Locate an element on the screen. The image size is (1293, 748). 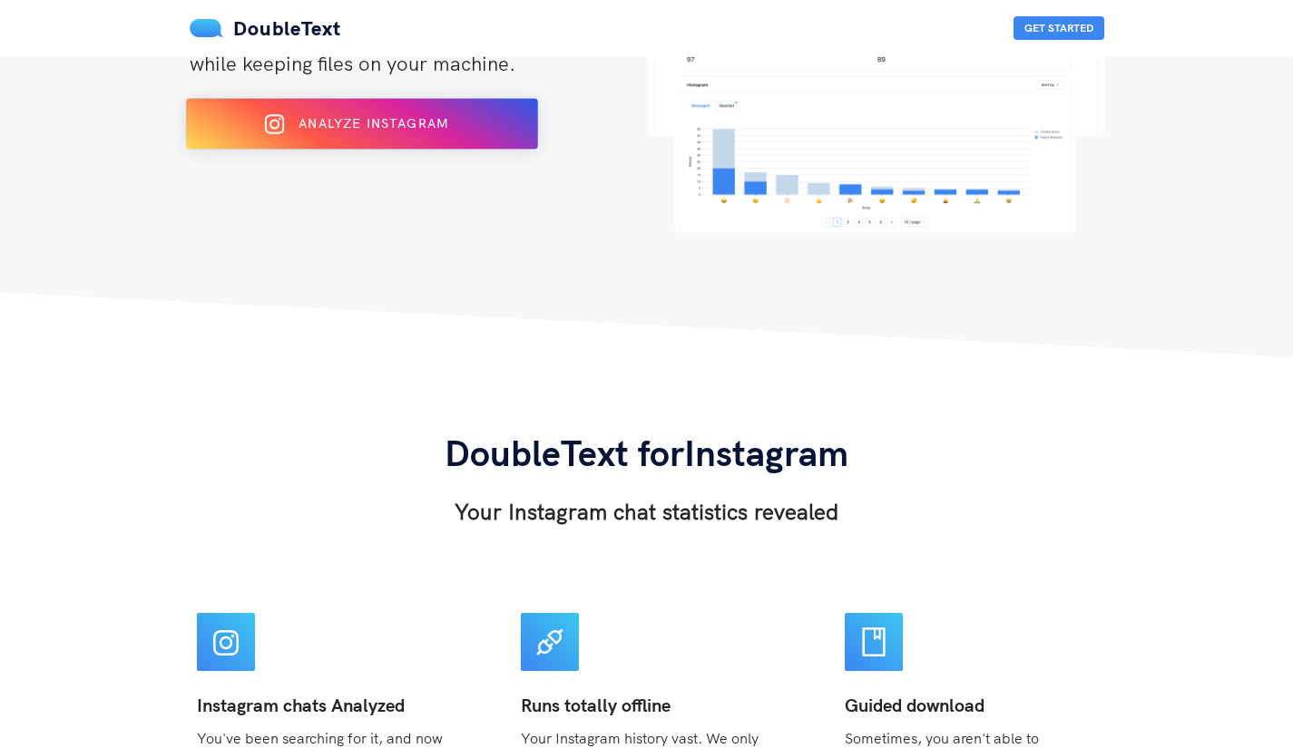
a: DoubleText is located at coordinates (265, 28).